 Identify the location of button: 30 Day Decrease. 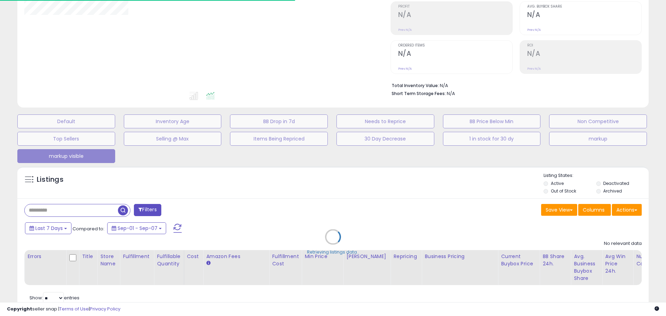
(385, 139).